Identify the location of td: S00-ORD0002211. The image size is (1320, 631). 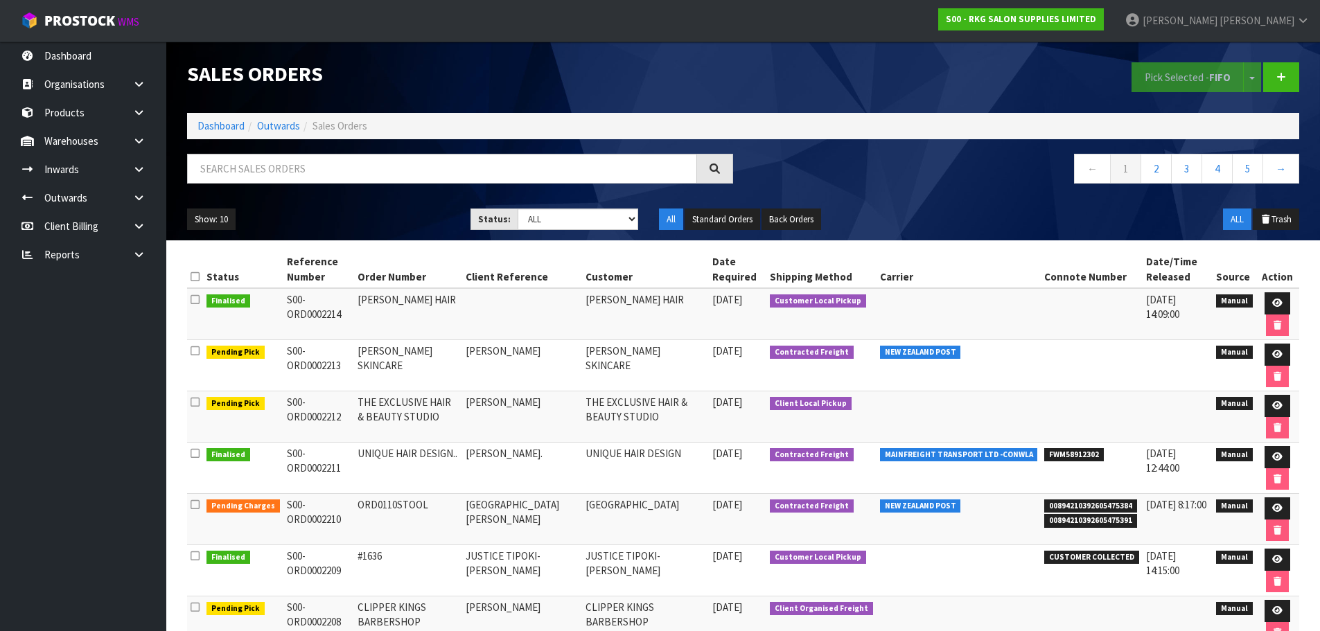
(319, 468).